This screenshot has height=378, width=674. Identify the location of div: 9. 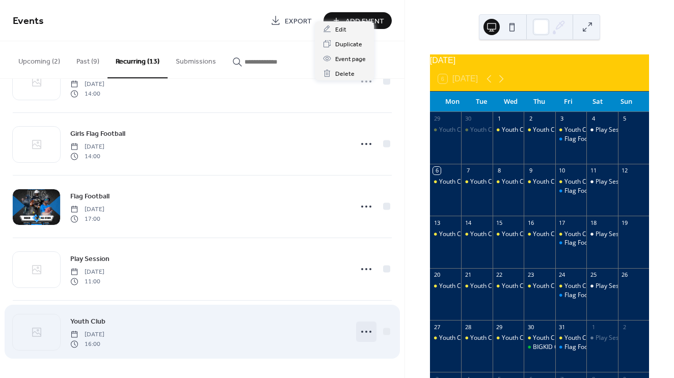
(530, 171).